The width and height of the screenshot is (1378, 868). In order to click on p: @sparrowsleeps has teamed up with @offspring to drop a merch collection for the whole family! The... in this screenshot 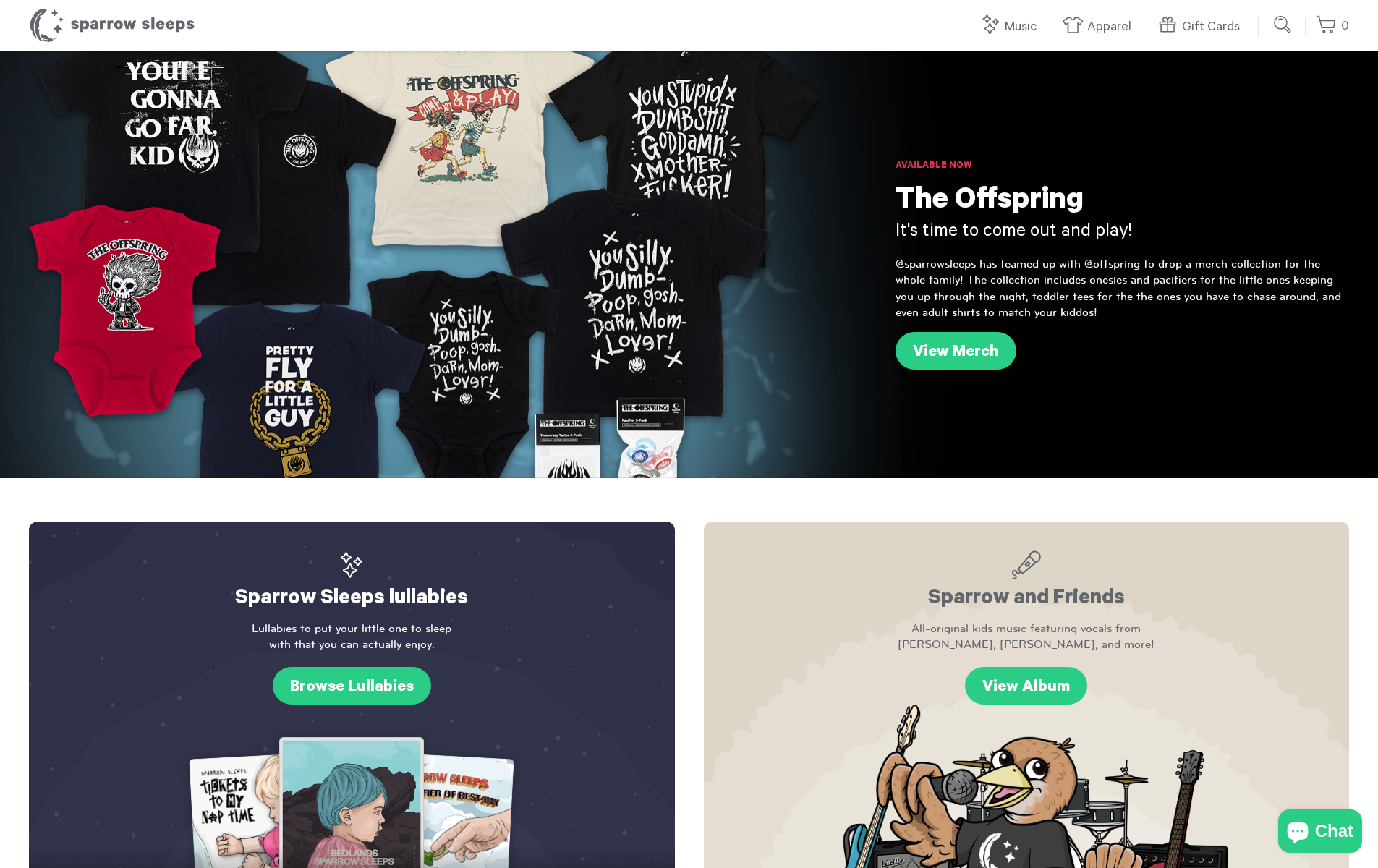, I will do `click(1123, 289)`.